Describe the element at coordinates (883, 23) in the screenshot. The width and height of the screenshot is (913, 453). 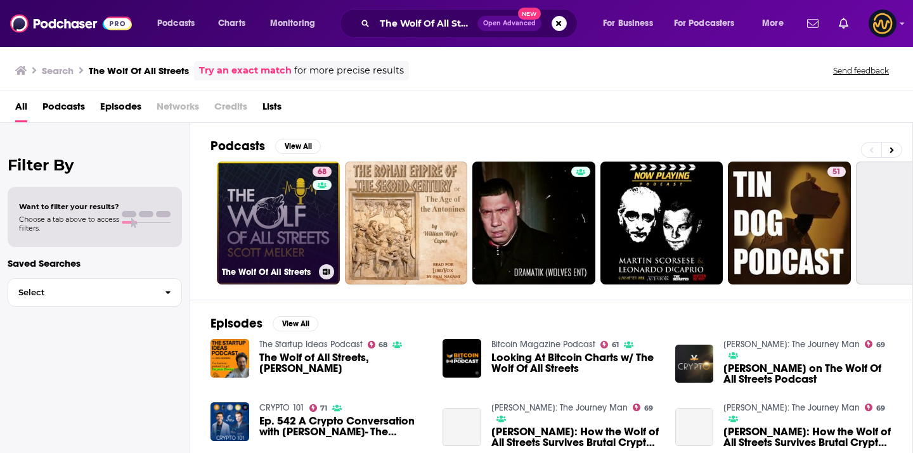
I see `span: Logged in as LowerStreet` at that location.